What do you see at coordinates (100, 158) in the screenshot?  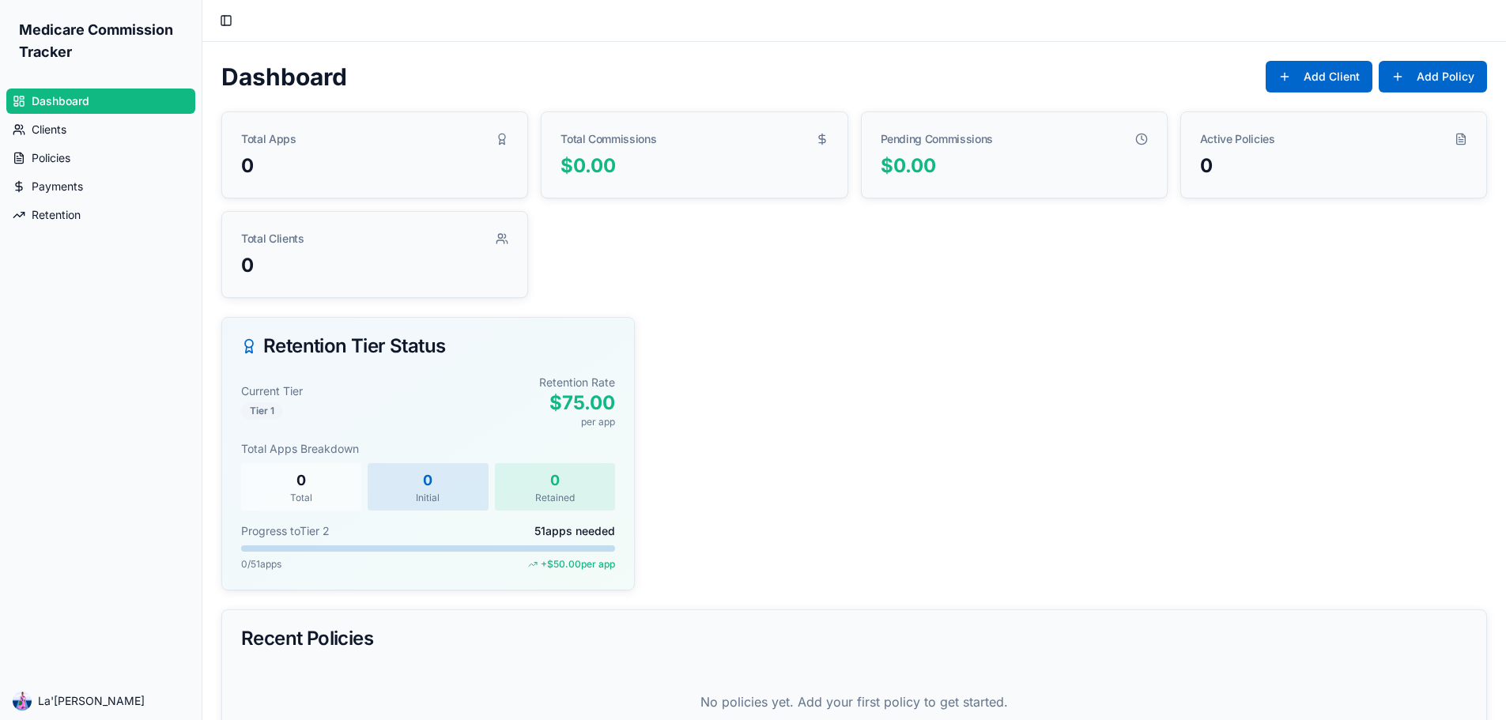 I see `a: Policies` at bounding box center [100, 158].